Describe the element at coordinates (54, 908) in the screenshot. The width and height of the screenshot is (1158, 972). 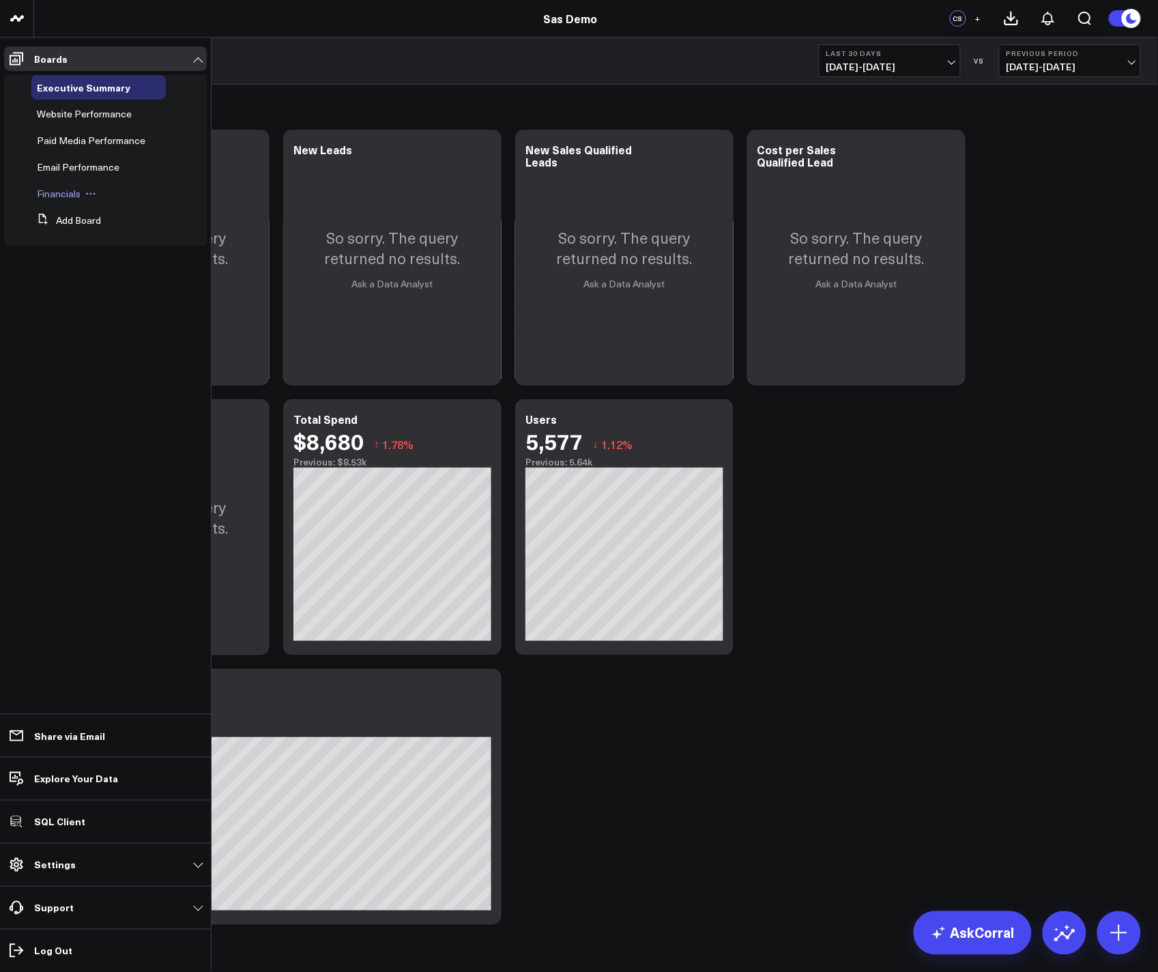
I see `p: Support` at that location.